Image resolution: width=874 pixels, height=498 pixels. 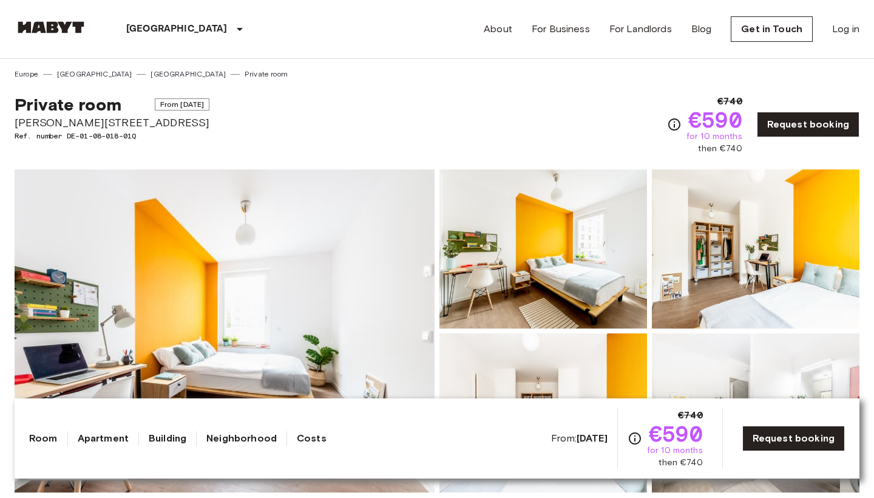 I want to click on a: Europe, so click(x=26, y=74).